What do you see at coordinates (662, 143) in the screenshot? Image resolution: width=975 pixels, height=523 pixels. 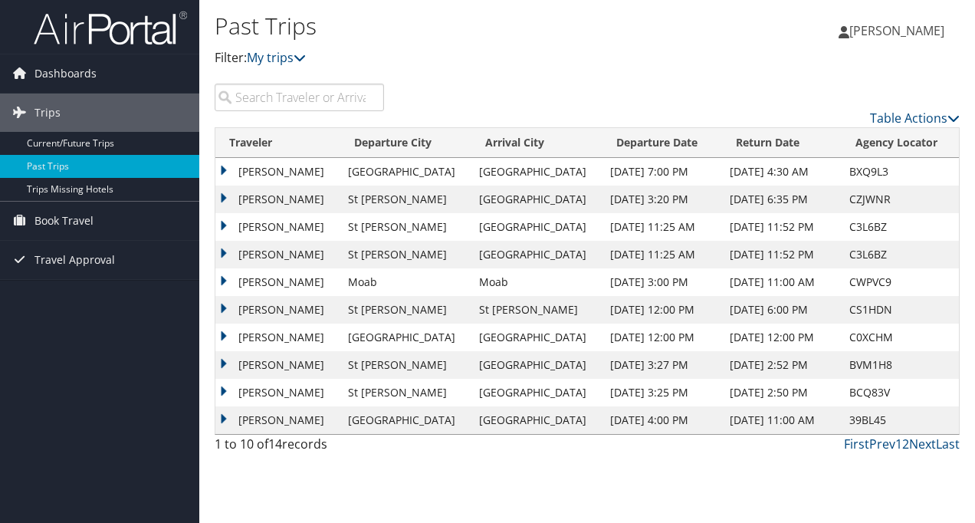 I see `th: Departure Date: activate to sort column ascending` at bounding box center [662, 143].